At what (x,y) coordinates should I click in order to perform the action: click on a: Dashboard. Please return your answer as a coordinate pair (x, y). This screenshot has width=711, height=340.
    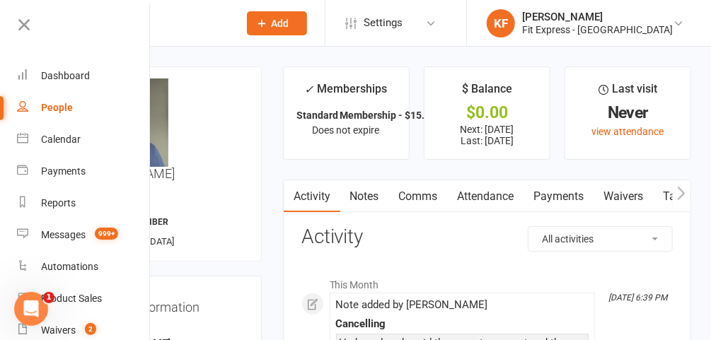
    Looking at the image, I should click on (83, 76).